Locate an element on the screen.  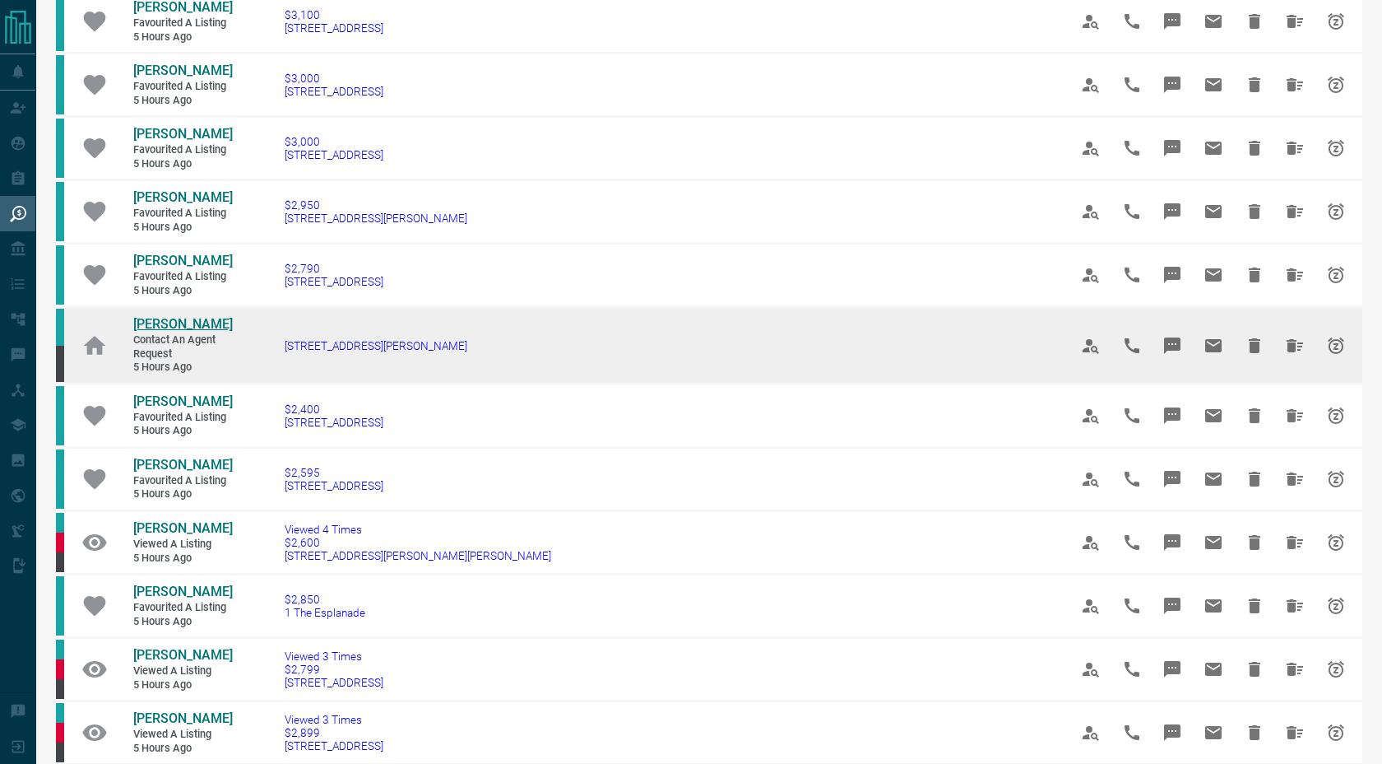
span: Contact an Agent Request is located at coordinates (183, 346).